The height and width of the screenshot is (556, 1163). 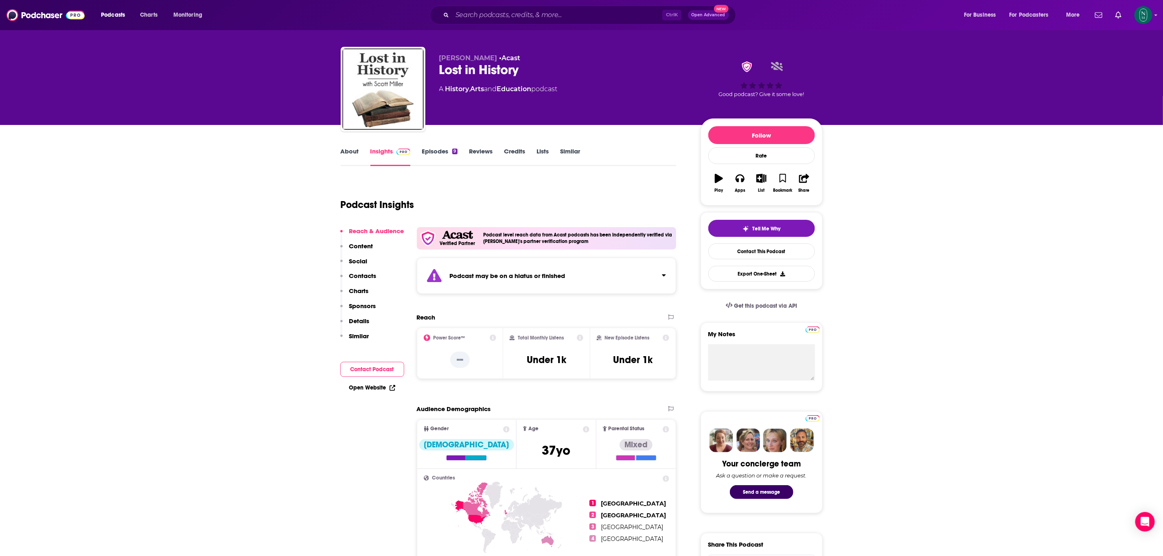 What do you see at coordinates (636, 445) in the screenshot?
I see `div: Mixed` at bounding box center [636, 445].